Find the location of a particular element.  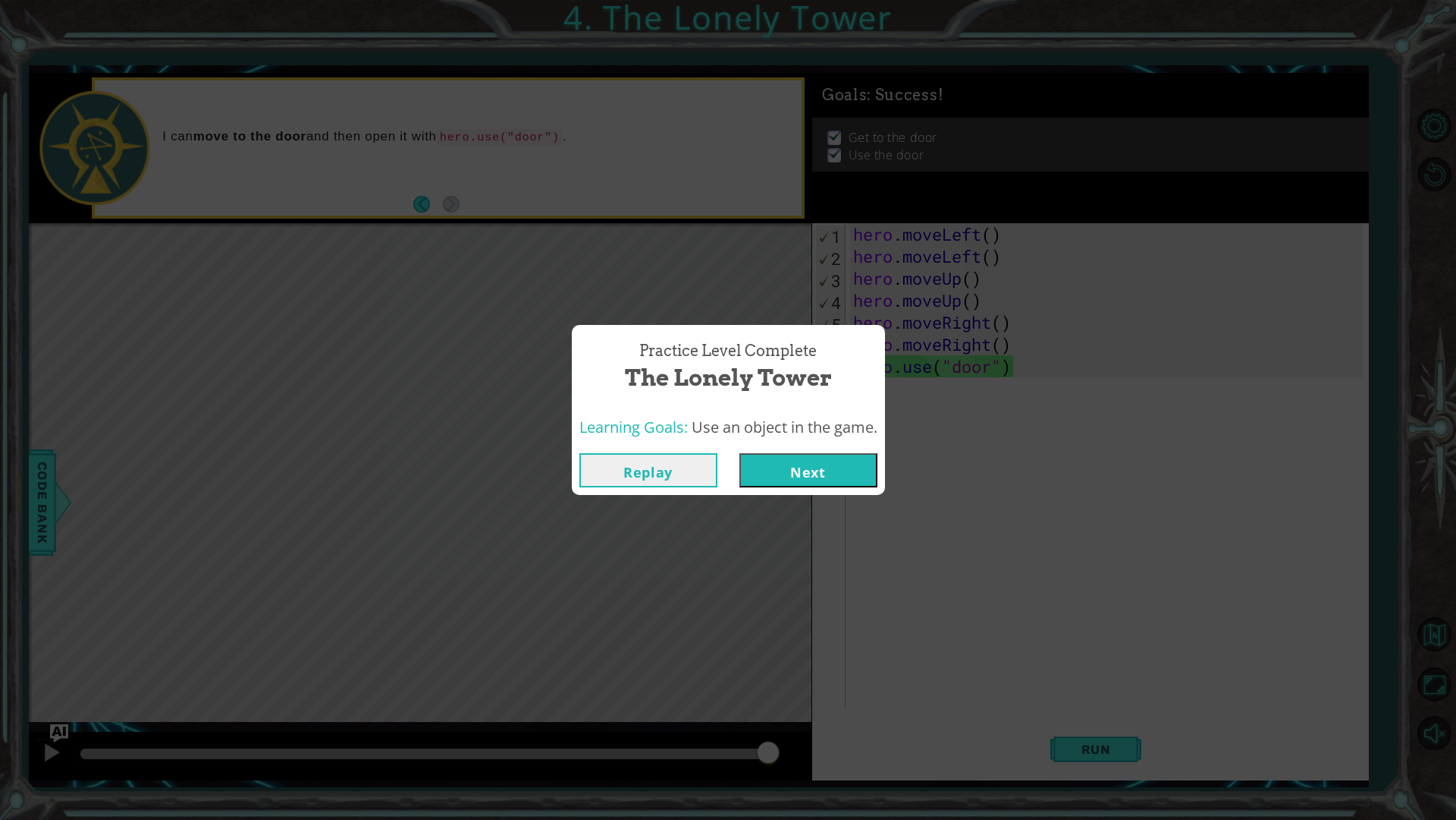

span: Practice Level Complete is located at coordinates (728, 351).